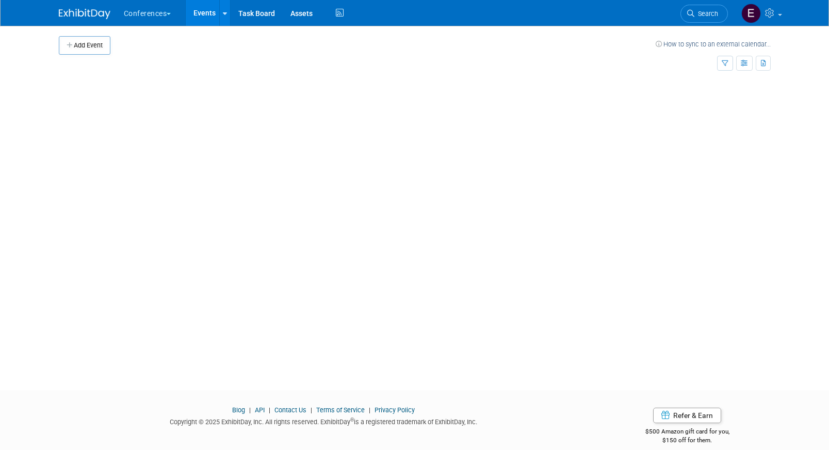 This screenshot has width=829, height=450. Describe the element at coordinates (85, 14) in the screenshot. I see `img: ExhibitDay` at that location.